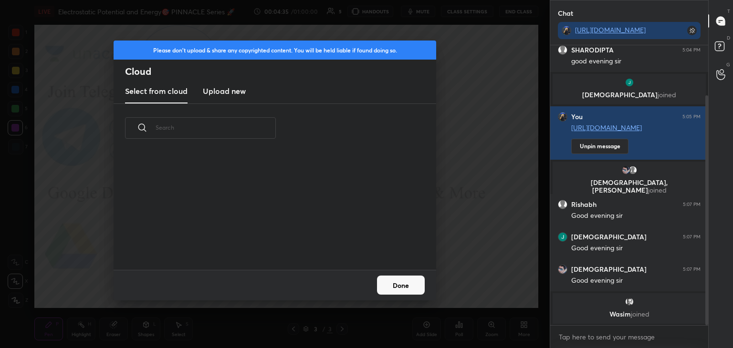 The image size is (733, 348). I want to click on p: D, so click(728, 38).